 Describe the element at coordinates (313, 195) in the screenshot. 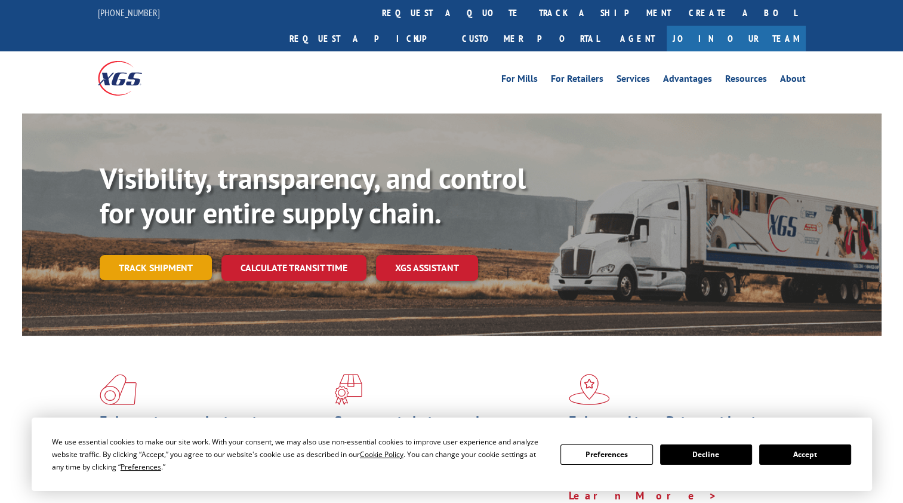

I see `b: Visibility, transparency, and control for your entire supply chain.` at that location.